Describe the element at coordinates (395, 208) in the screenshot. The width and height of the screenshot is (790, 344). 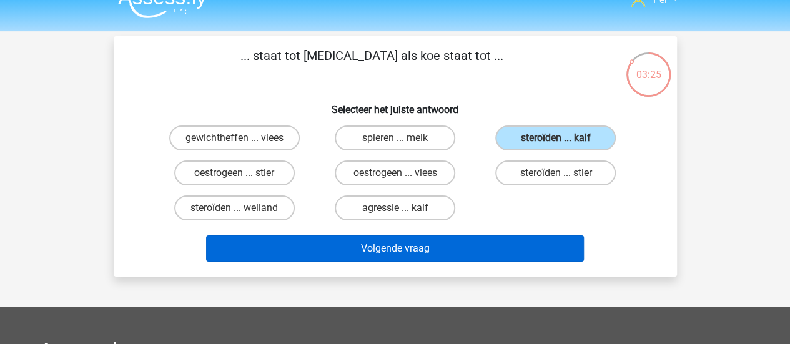
I see `label: agressie ... kalf` at that location.